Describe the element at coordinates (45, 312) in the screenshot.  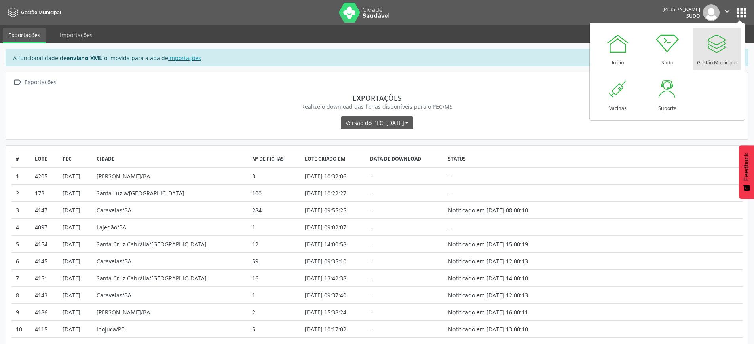
I see `td: 4186` at that location.